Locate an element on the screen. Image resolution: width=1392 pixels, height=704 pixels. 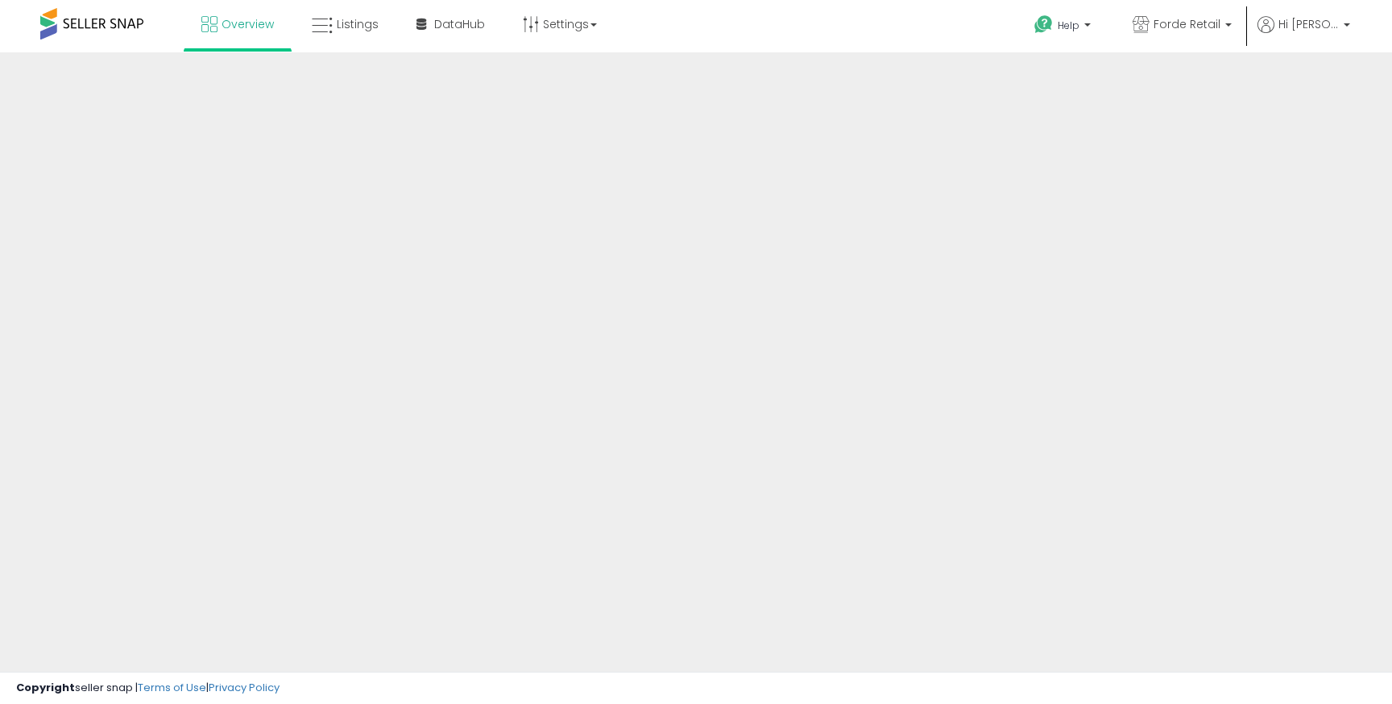
i: Get Help is located at coordinates (1043, 24).